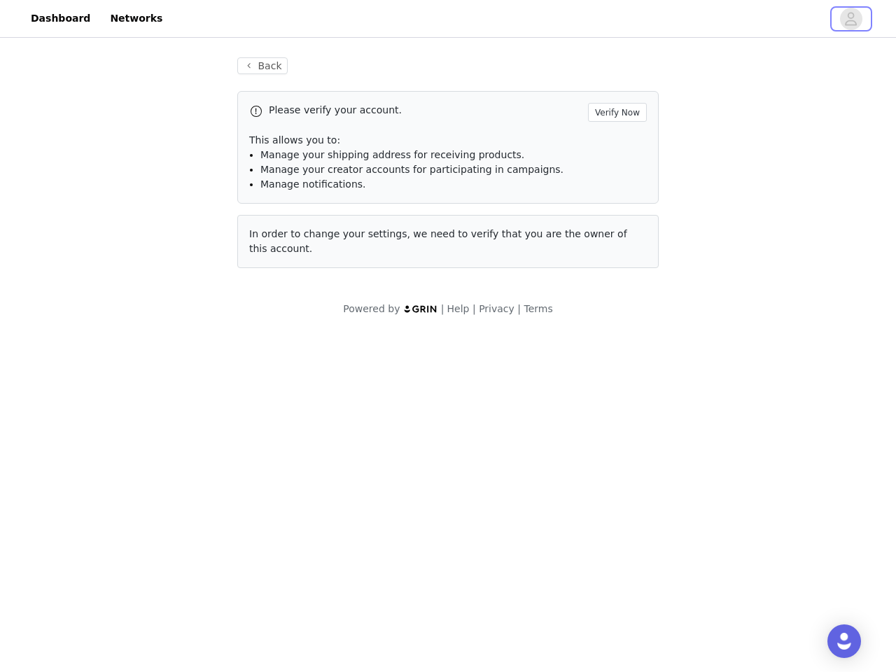 The height and width of the screenshot is (672, 896). I want to click on button: Back, so click(262, 66).